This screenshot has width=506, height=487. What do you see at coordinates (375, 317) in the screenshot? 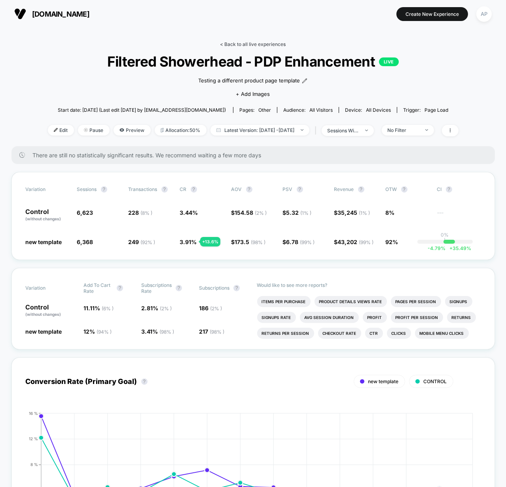
I see `li: Profit` at bounding box center [375, 317].